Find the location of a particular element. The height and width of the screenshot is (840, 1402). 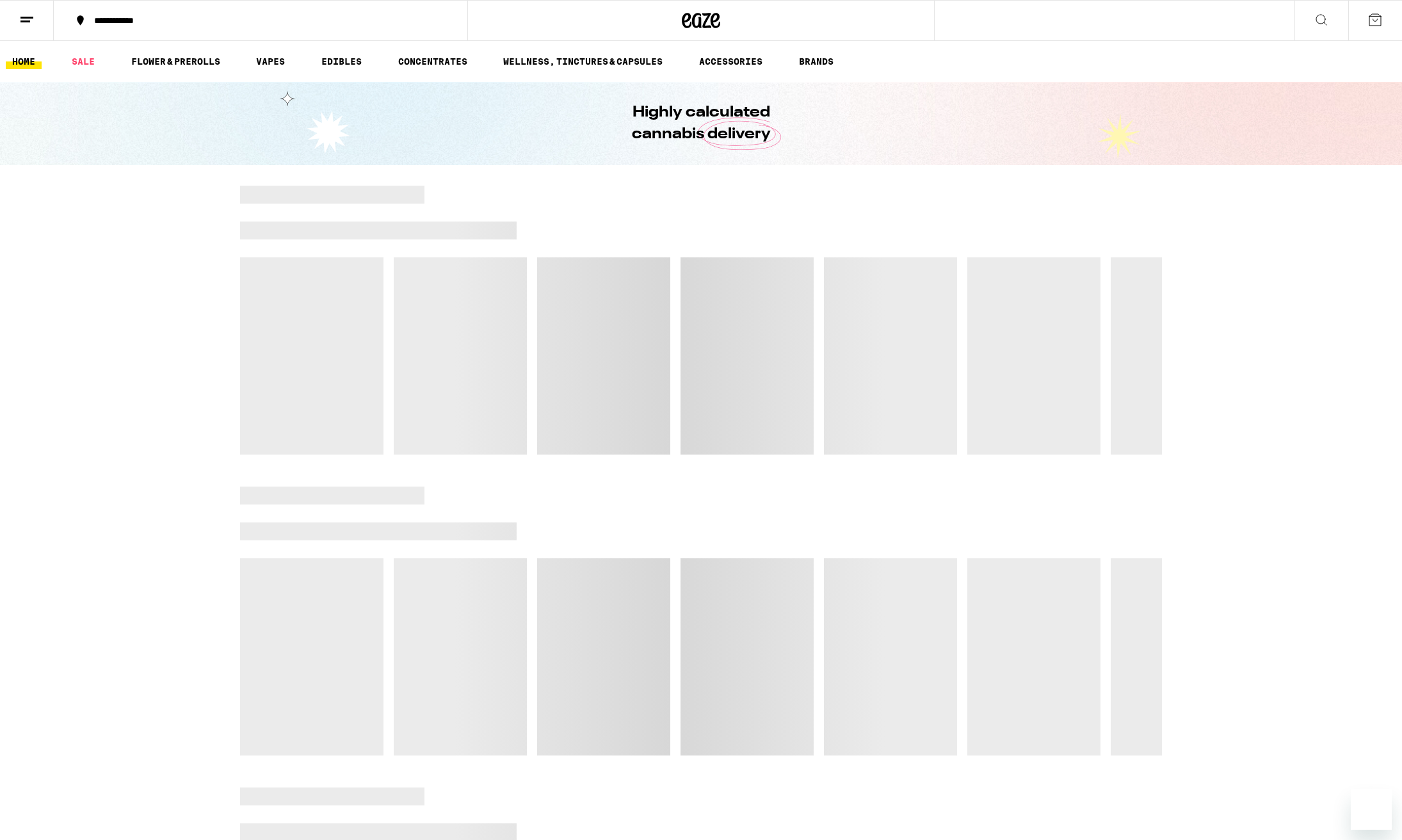

a: HOME is located at coordinates (24, 61).